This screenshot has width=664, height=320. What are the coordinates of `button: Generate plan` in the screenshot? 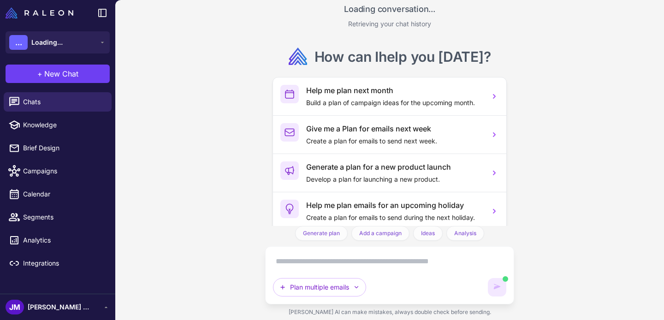 It's located at (321, 233).